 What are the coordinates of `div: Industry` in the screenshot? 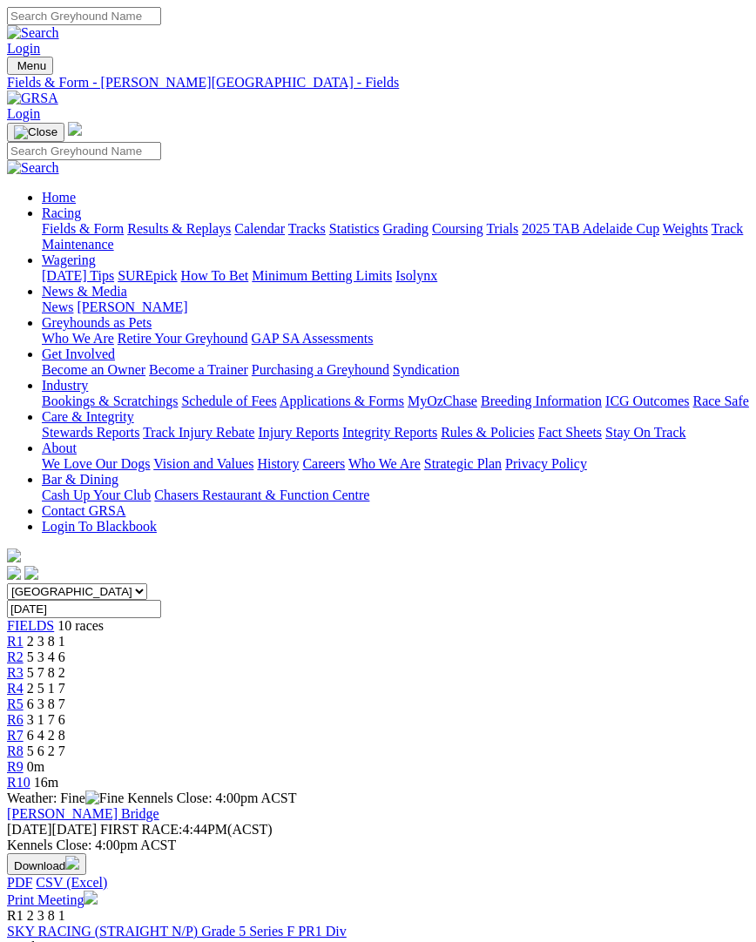 It's located at (395, 401).